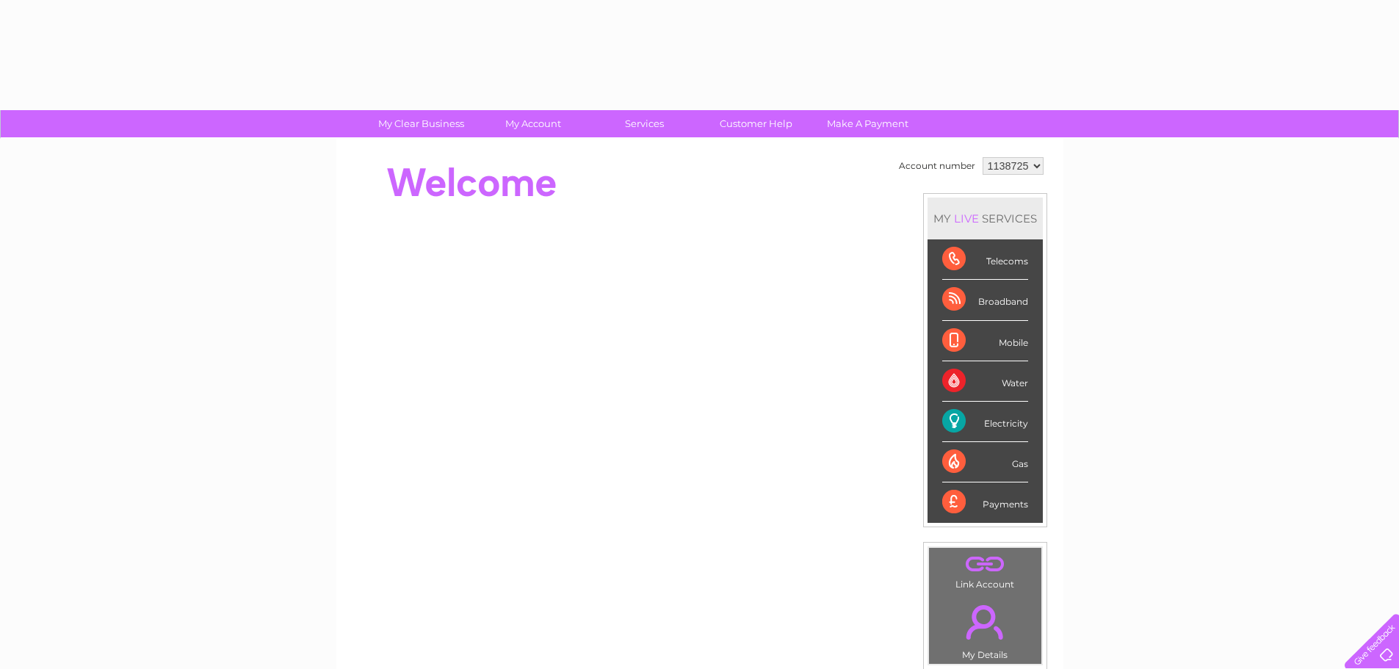 This screenshot has height=669, width=1399. What do you see at coordinates (985, 629) in the screenshot?
I see `td: My Details` at bounding box center [985, 629].